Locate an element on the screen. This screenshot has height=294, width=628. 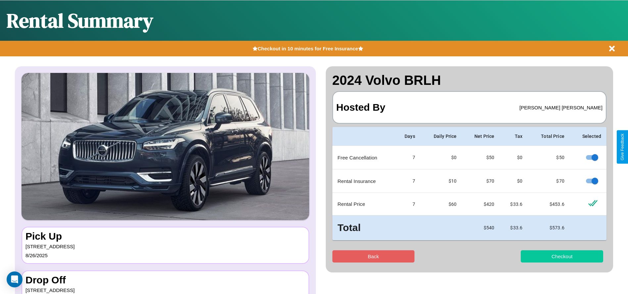
div: Open Intercom Messenger is located at coordinates (15, 279).